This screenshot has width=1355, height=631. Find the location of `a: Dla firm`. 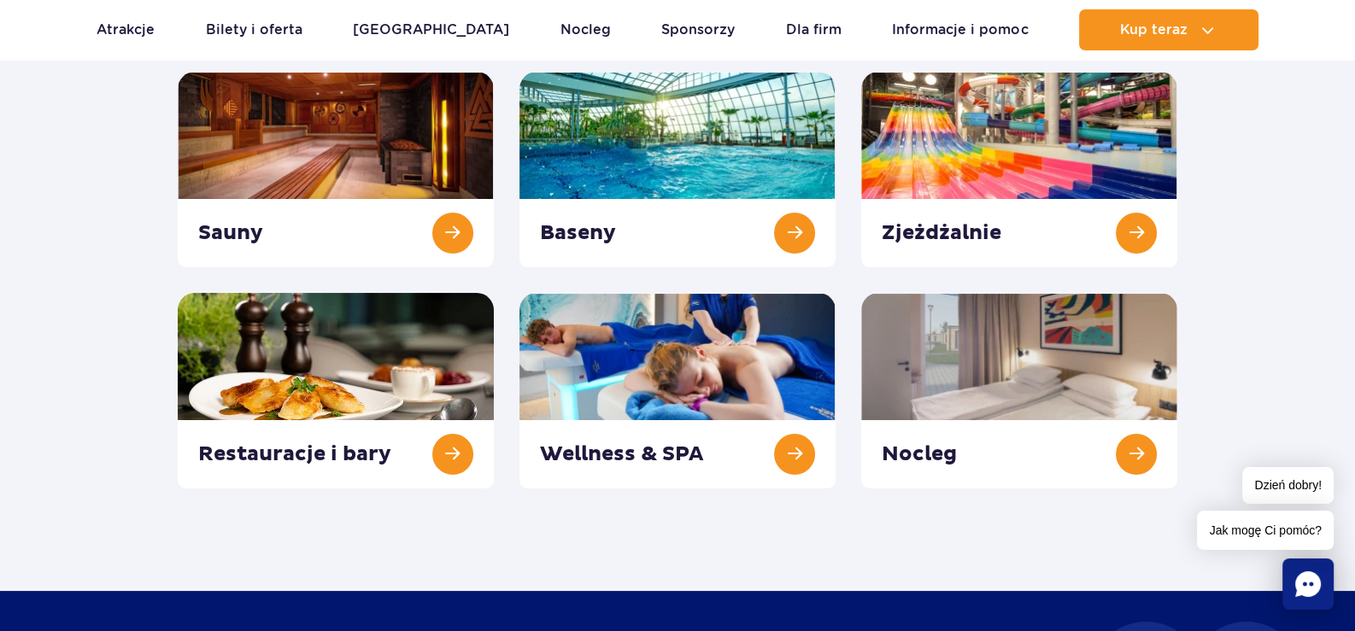

a: Dla firm is located at coordinates (813, 30).